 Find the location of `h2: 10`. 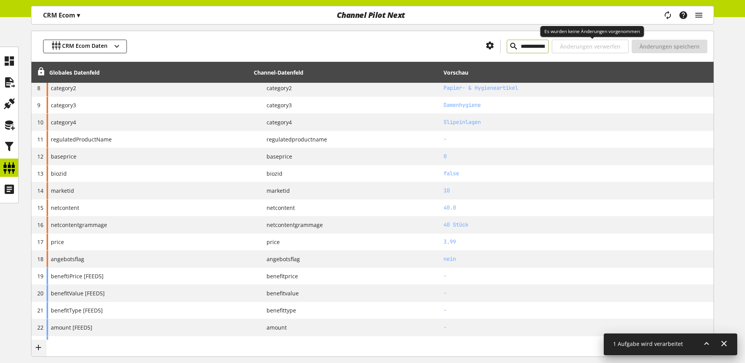

h2: 10 is located at coordinates (577, 190).